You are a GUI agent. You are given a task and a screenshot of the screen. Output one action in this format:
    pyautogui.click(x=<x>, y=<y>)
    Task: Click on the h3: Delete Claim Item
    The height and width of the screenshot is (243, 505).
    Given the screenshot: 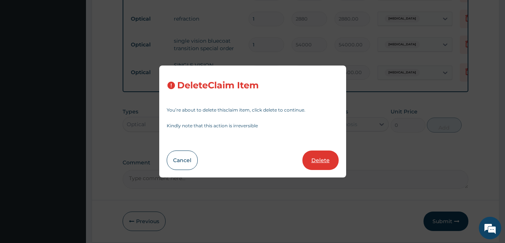 What is the action you would take?
    pyautogui.click(x=218, y=85)
    